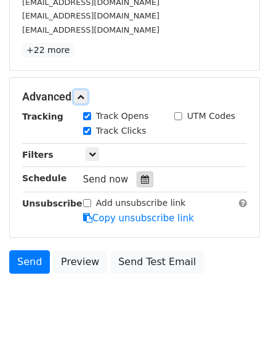 The image size is (269, 360). What do you see at coordinates (134, 97) in the screenshot?
I see `h5: Advanced` at bounding box center [134, 97].